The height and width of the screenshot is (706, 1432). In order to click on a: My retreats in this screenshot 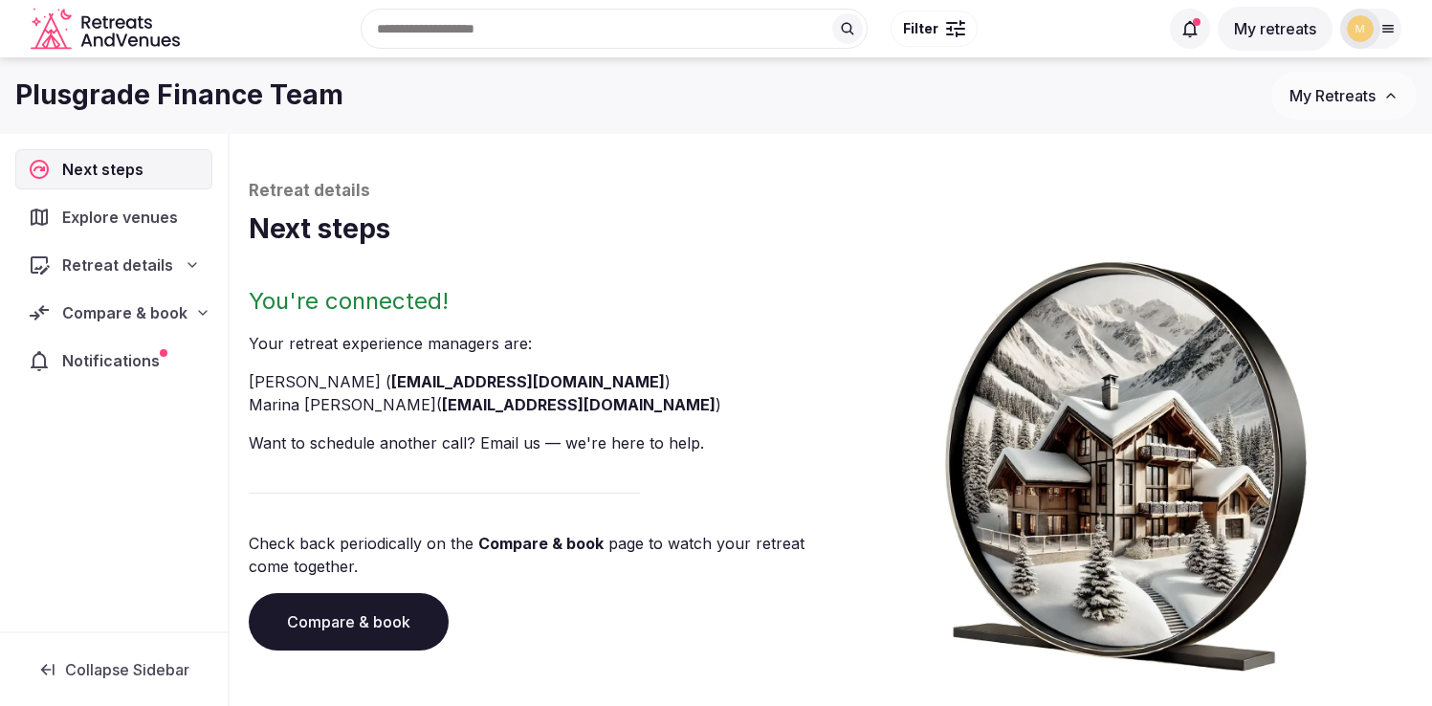, I will do `click(1275, 29)`.